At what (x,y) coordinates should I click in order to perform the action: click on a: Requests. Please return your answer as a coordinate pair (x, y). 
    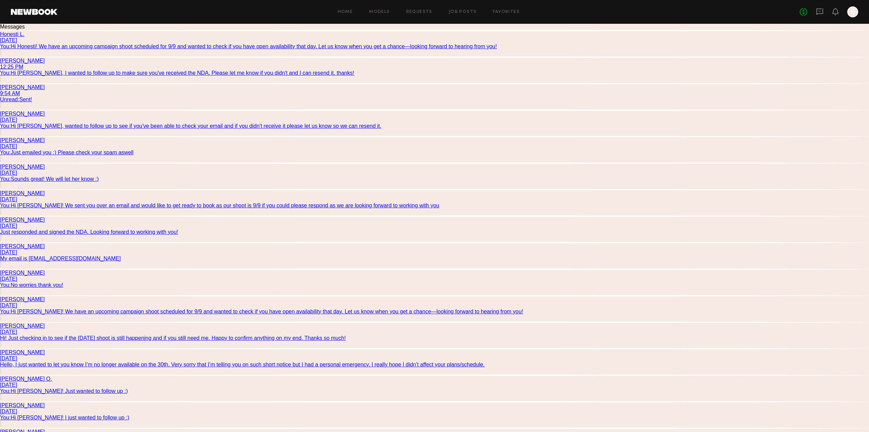
    Looking at the image, I should click on (419, 12).